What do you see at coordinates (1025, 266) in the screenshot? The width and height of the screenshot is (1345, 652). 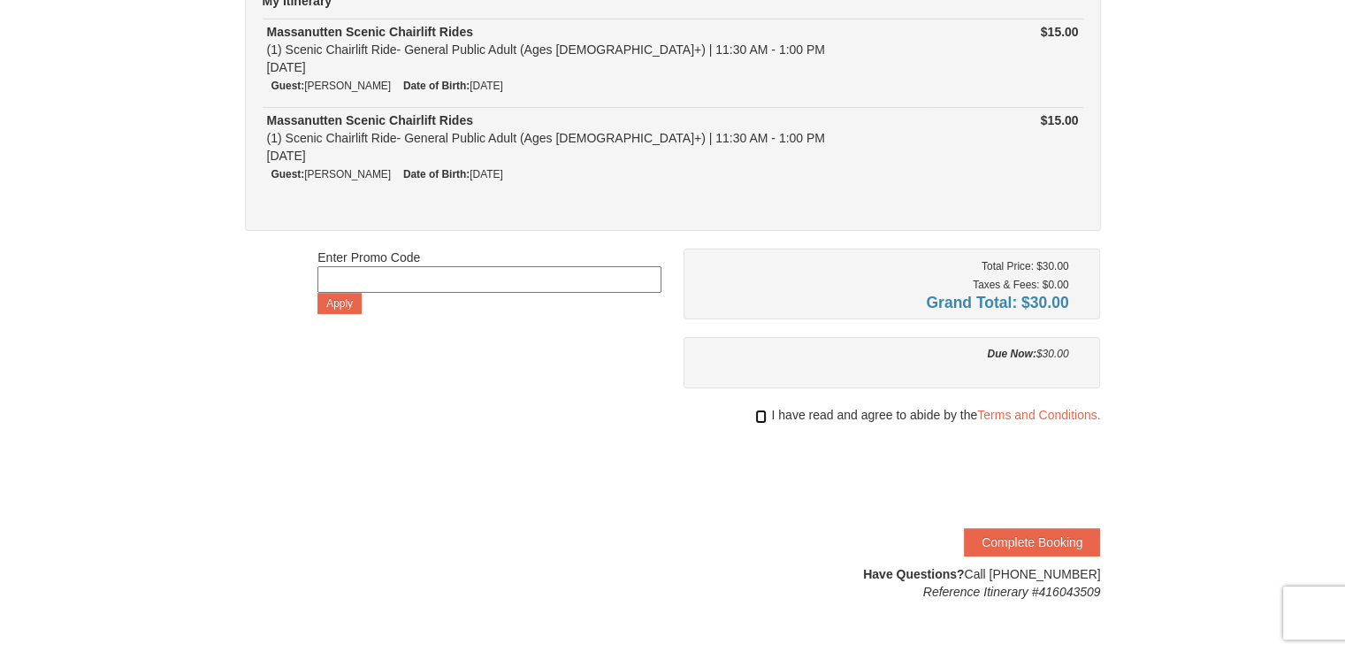 I see `small: Total Price: $30.00` at bounding box center [1025, 266].